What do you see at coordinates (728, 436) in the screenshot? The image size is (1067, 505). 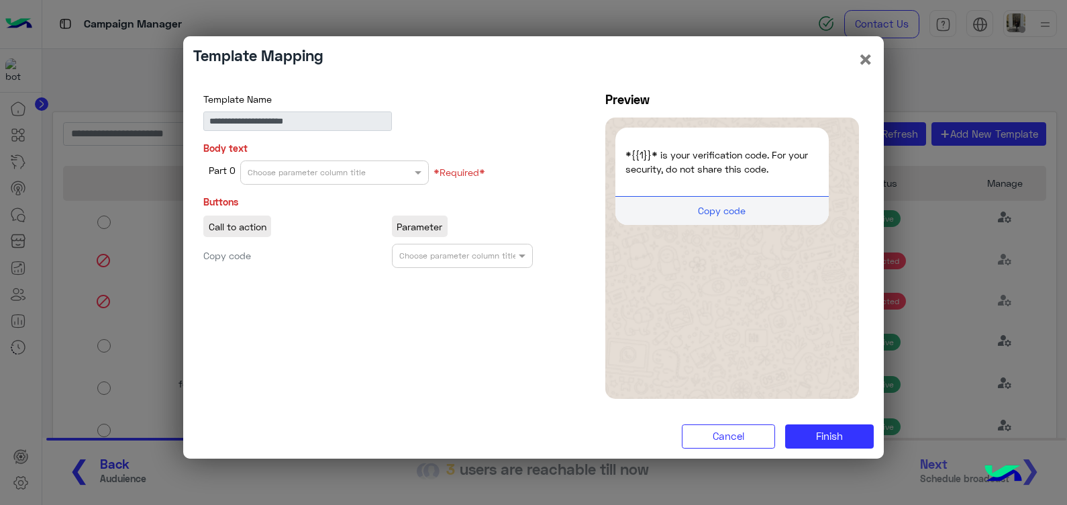 I see `button: Cancel` at bounding box center [728, 436].